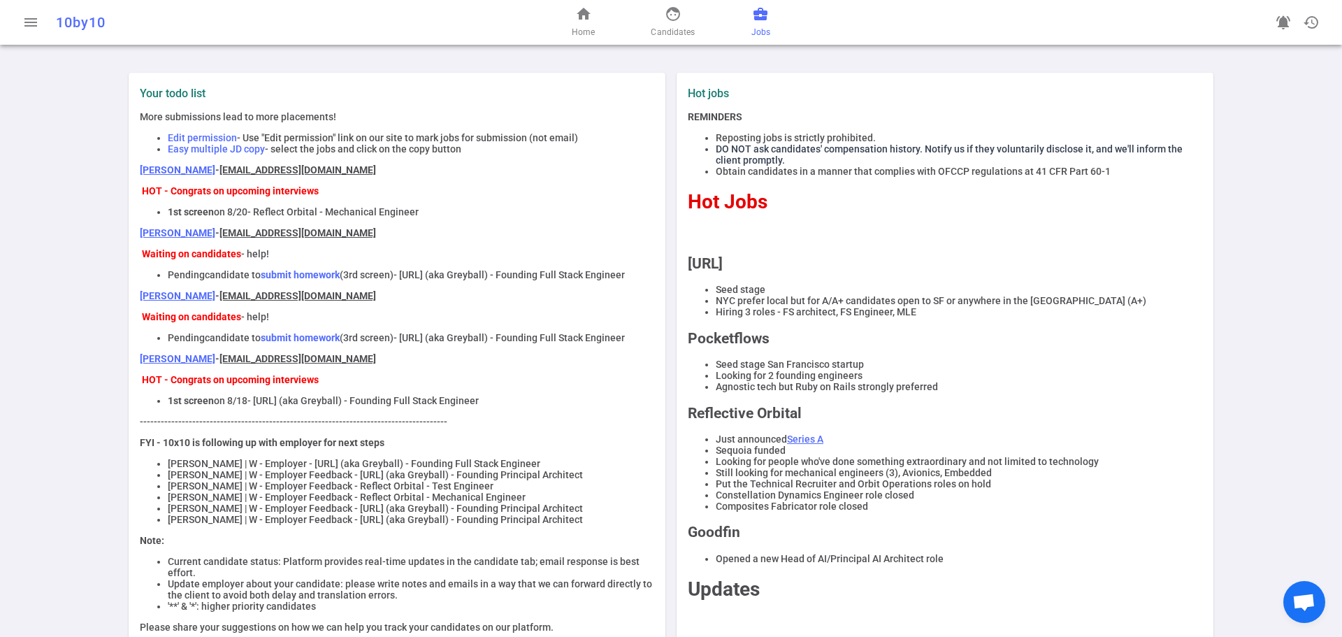 The height and width of the screenshot is (637, 1342). Describe the element at coordinates (238, 117) in the screenshot. I see `span: More submissions lead to more placements!` at that location.